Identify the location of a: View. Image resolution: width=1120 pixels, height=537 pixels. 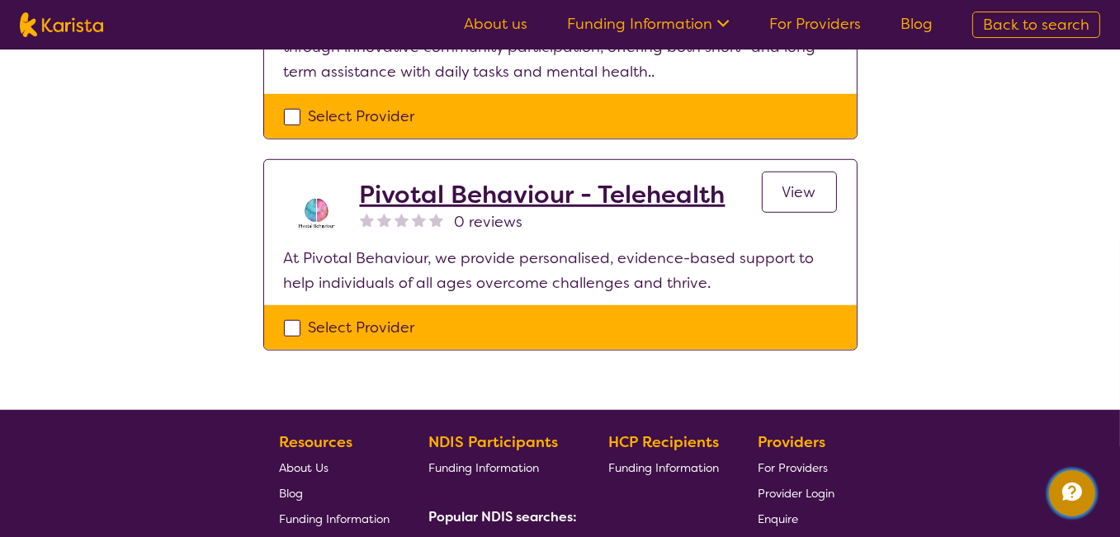
(799, 192).